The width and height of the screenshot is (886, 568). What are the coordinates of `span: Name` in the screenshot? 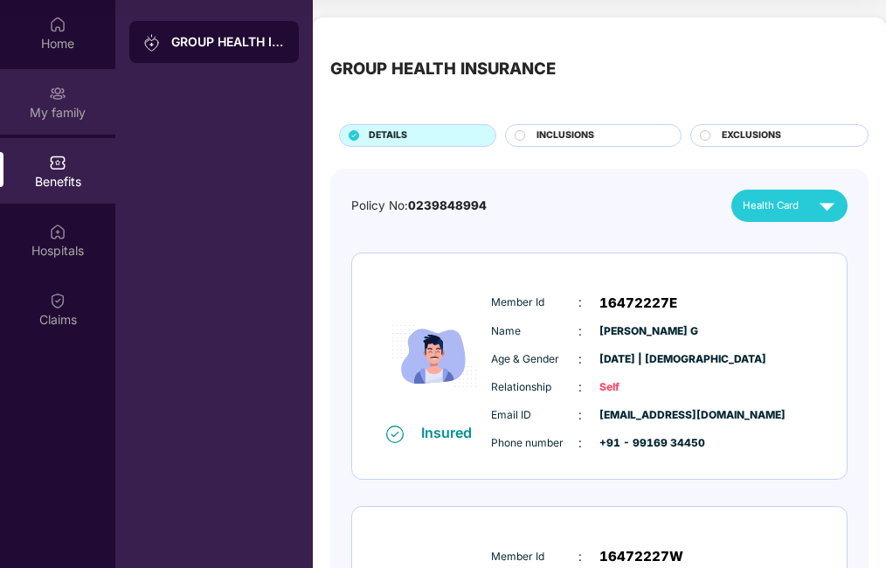 It's located at (534, 331).